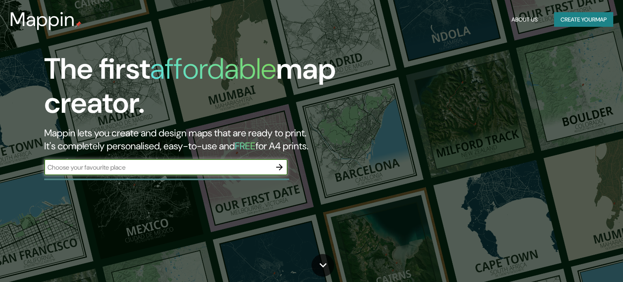  I want to click on h3: Mappin, so click(42, 19).